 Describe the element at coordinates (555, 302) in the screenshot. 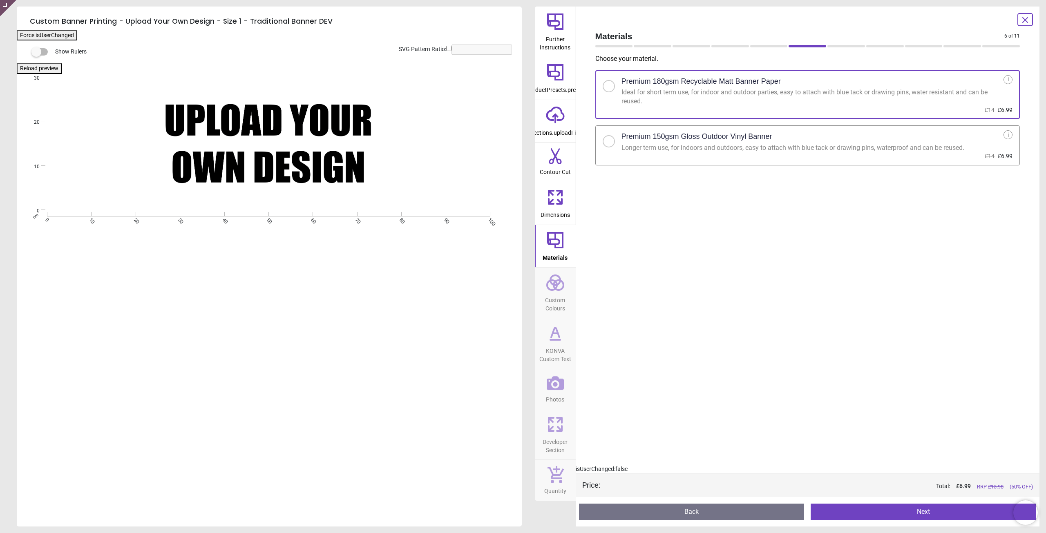

I see `span: Custom Colours` at that location.